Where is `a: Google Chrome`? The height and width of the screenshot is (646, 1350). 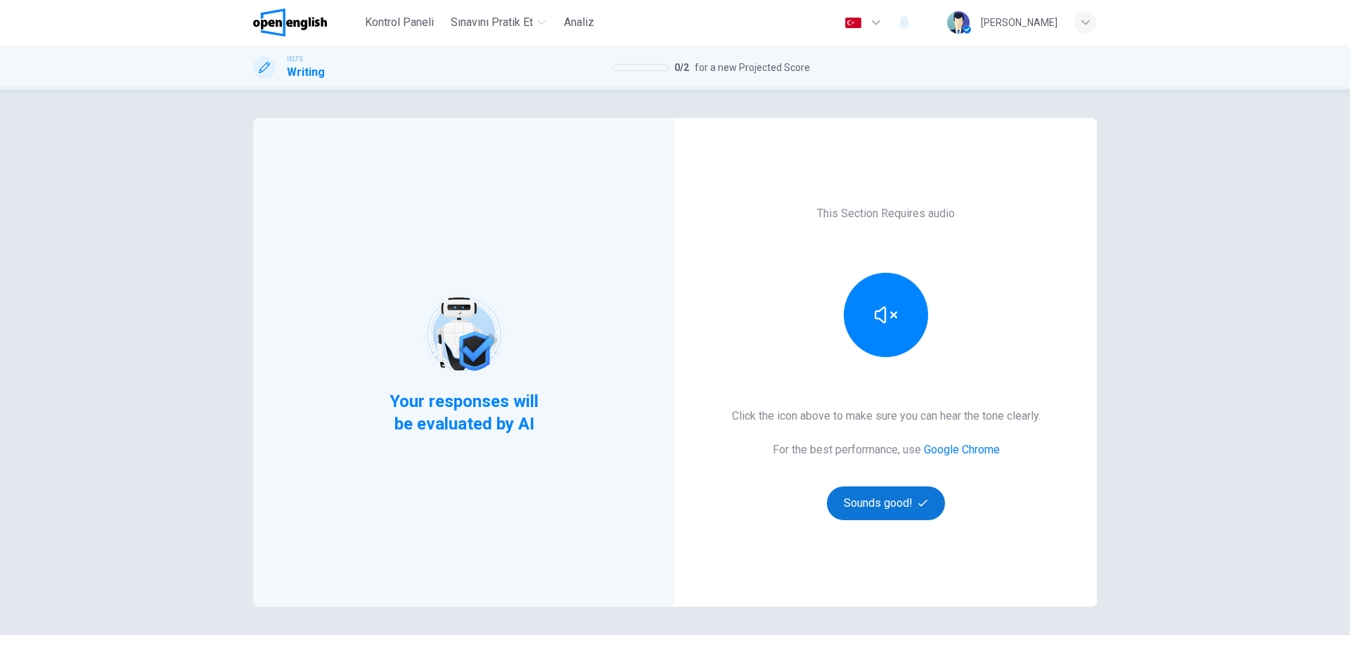
a: Google Chrome is located at coordinates (962, 449).